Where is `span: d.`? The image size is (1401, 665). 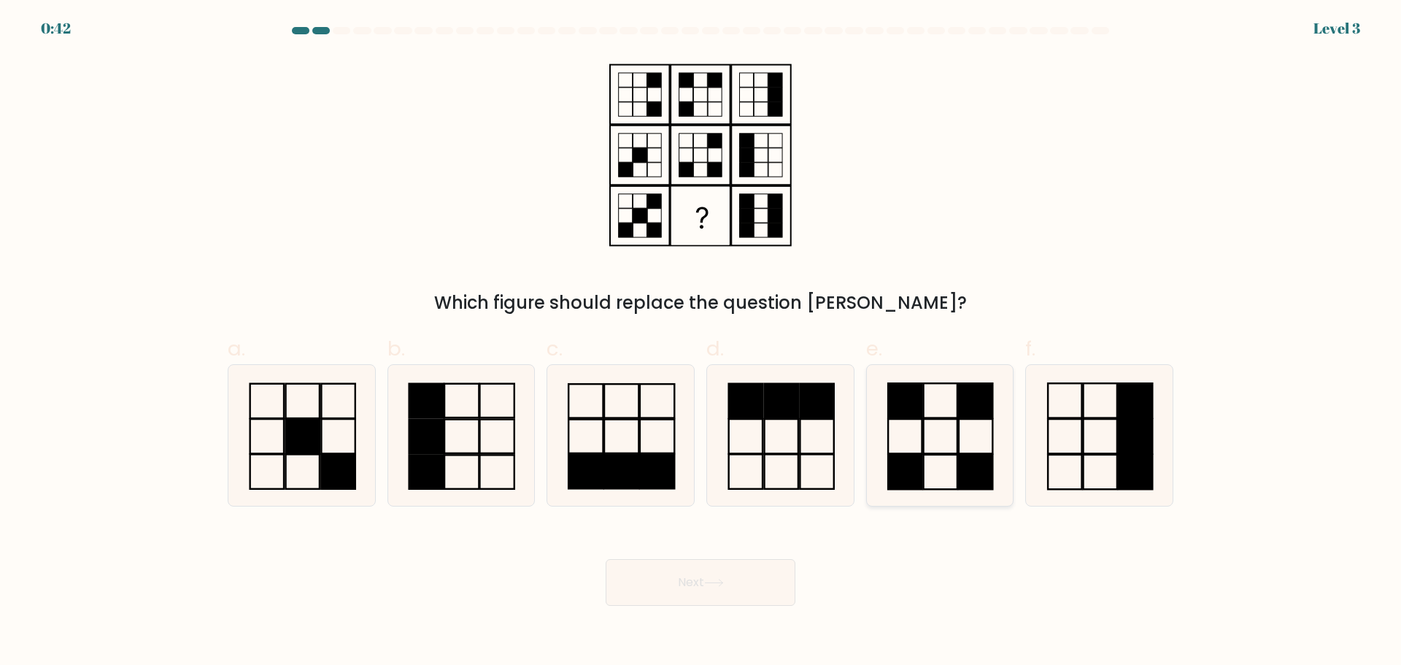 span: d. is located at coordinates (715, 348).